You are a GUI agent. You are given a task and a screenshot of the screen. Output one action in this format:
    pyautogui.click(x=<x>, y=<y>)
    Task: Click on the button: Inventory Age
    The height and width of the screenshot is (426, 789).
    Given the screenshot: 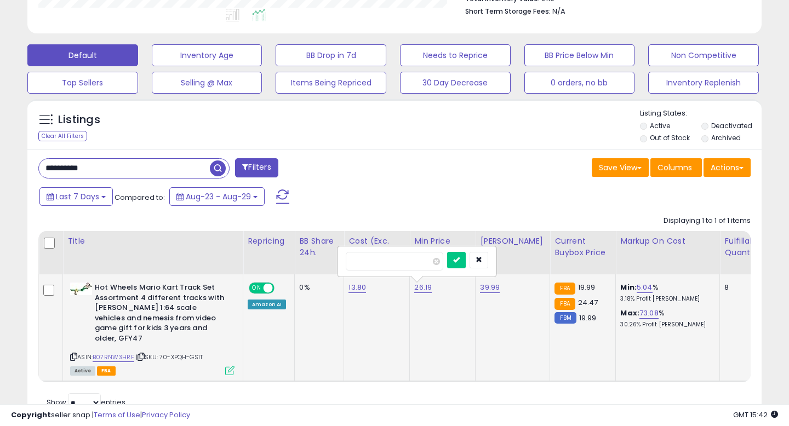 What is the action you would take?
    pyautogui.click(x=207, y=55)
    